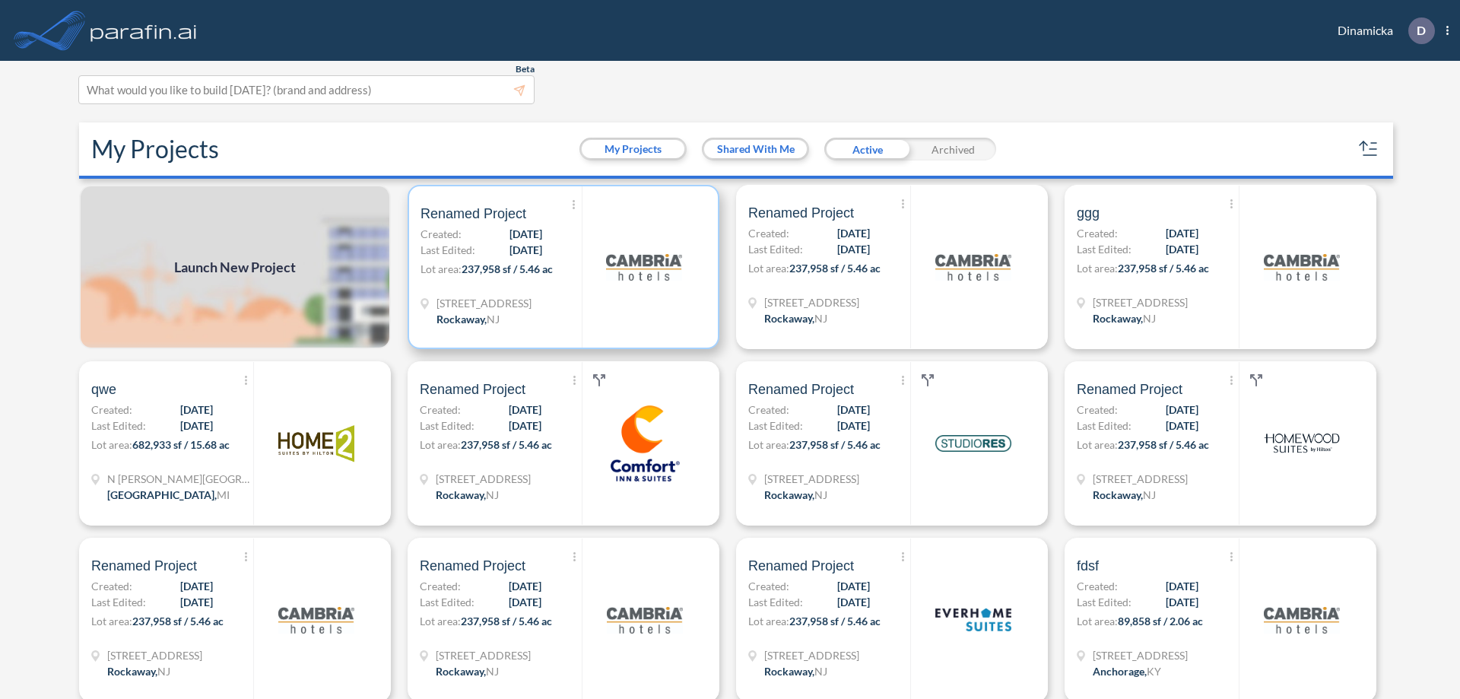 Image resolution: width=1460 pixels, height=699 pixels. What do you see at coordinates (181, 444) in the screenshot?
I see `span: 682,933 sf / 15.68 ac` at bounding box center [181, 444].